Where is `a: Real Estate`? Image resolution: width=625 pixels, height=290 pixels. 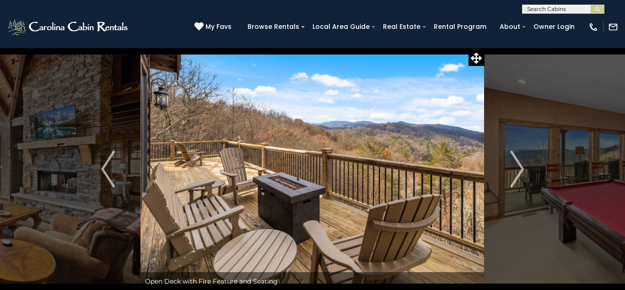
a: Real Estate is located at coordinates (402, 27).